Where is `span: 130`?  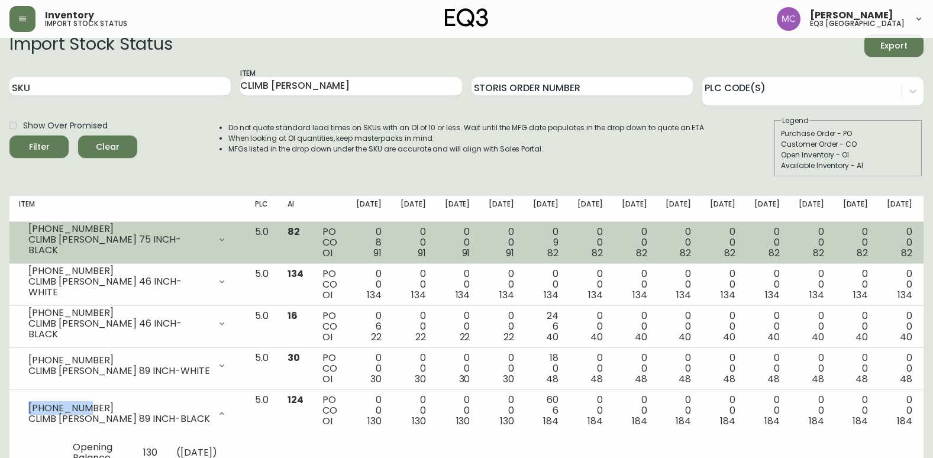
span: 130 is located at coordinates (375, 421).